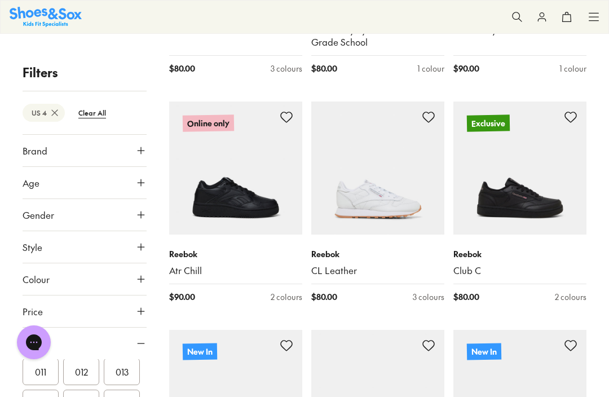 This screenshot has width=609, height=397. I want to click on a: Nano Play Synthetic Black Grade School, so click(378, 36).